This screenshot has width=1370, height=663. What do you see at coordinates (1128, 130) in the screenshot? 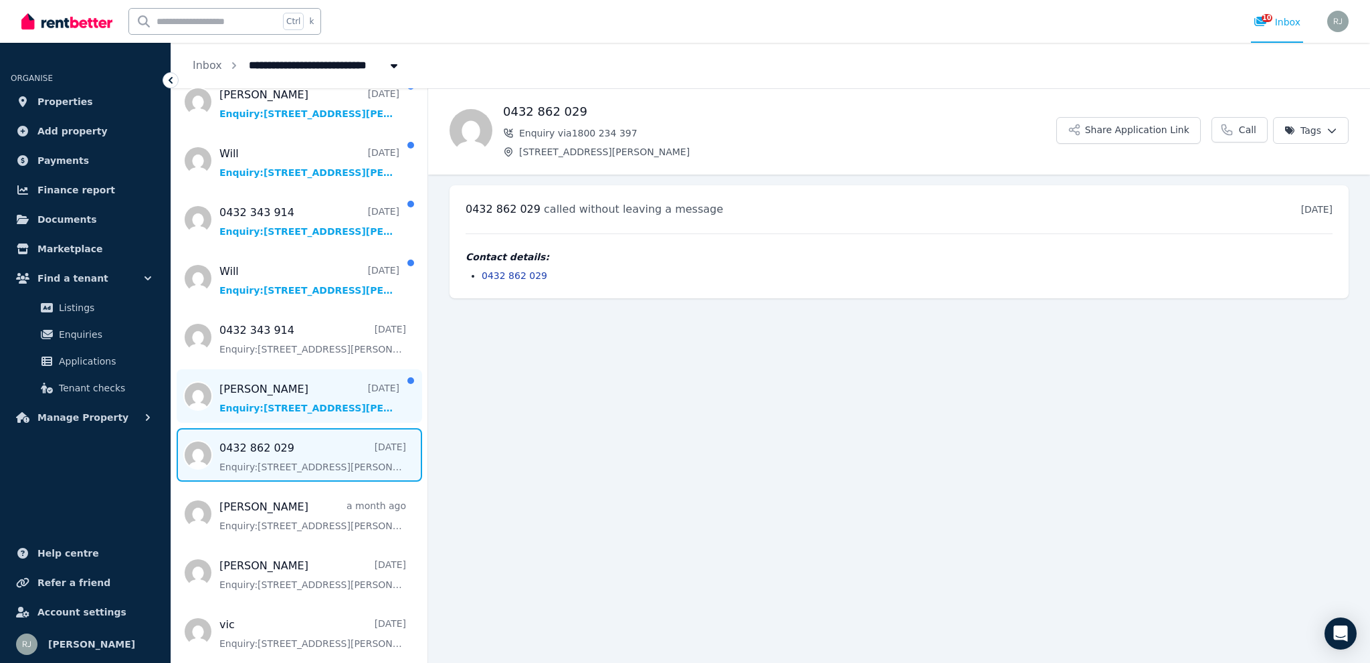
I see `button: Share Application Link` at bounding box center [1128, 130].